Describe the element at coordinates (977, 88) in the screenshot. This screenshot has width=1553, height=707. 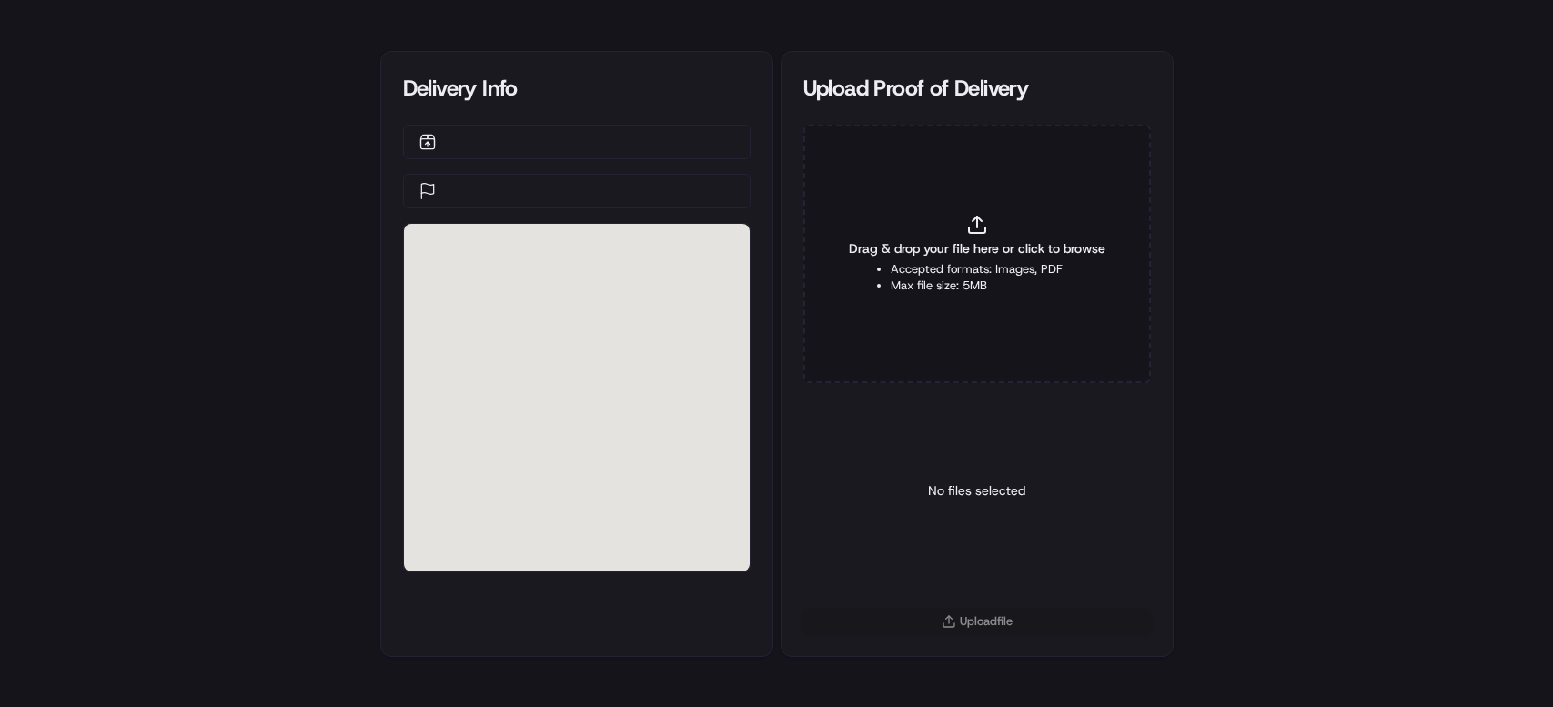
I see `div: Upload Proof of Delivery` at that location.